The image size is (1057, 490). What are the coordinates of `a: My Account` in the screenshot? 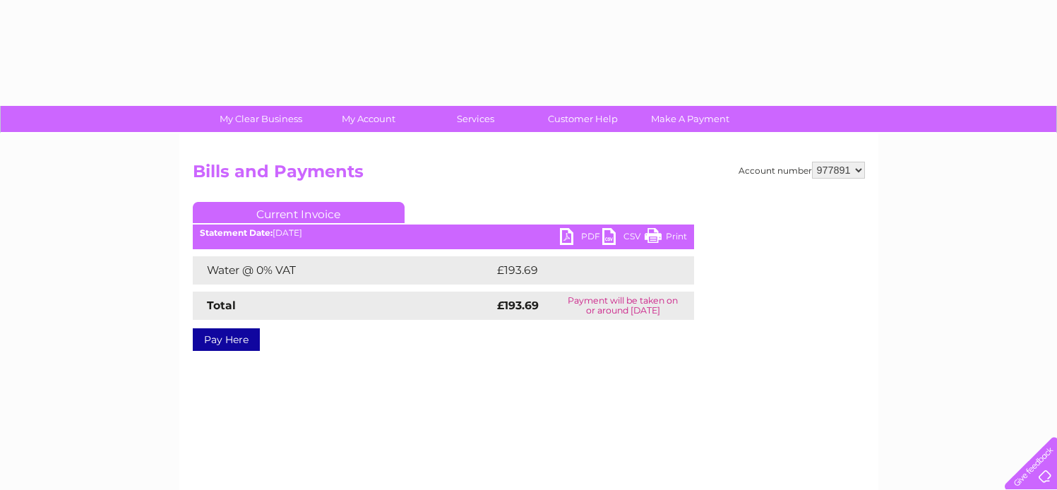 It's located at (368, 119).